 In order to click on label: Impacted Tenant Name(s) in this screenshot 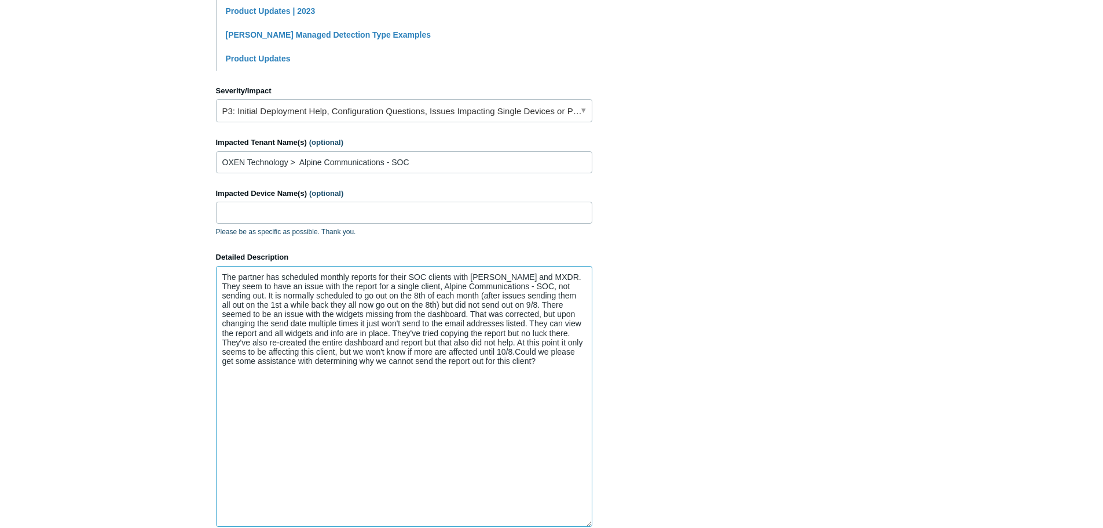, I will do `click(404, 142)`.